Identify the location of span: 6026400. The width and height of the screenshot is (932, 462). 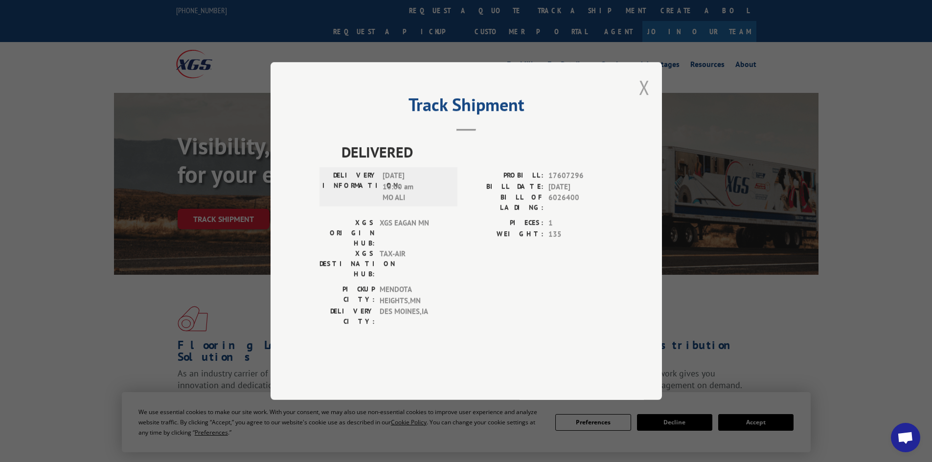
(581, 203).